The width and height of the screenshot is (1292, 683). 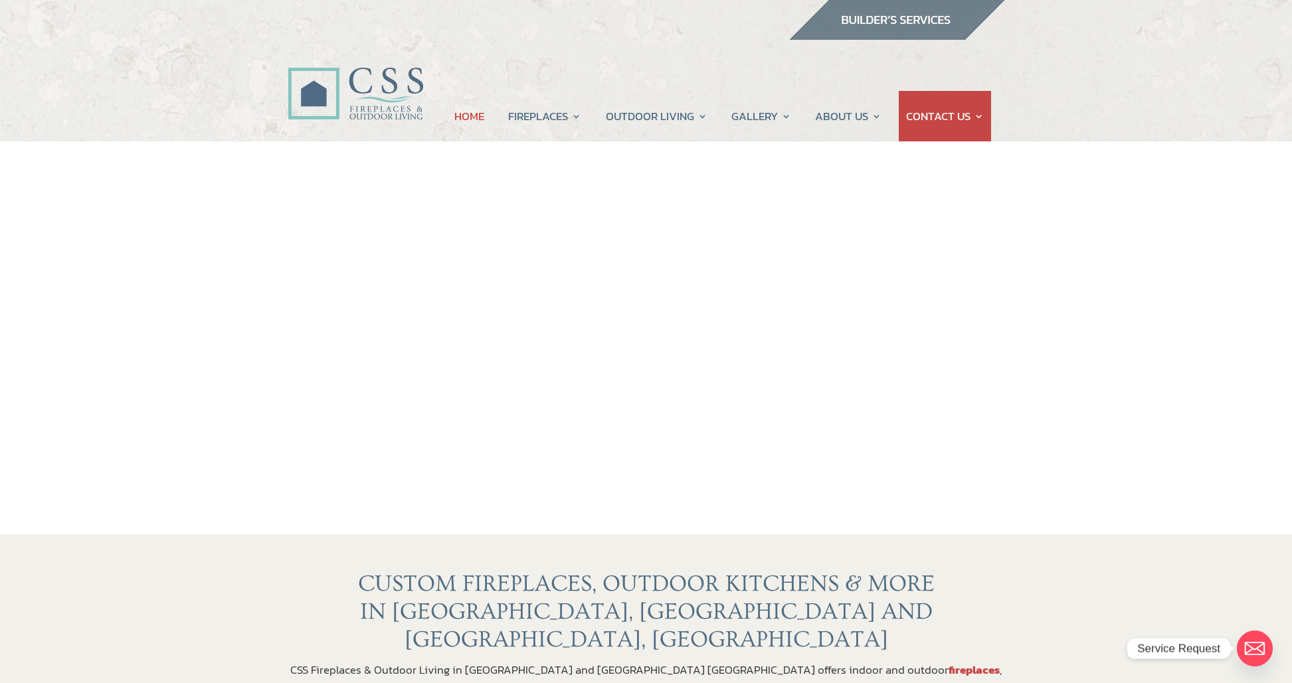 I want to click on a: builder services construction supply, so click(x=897, y=36).